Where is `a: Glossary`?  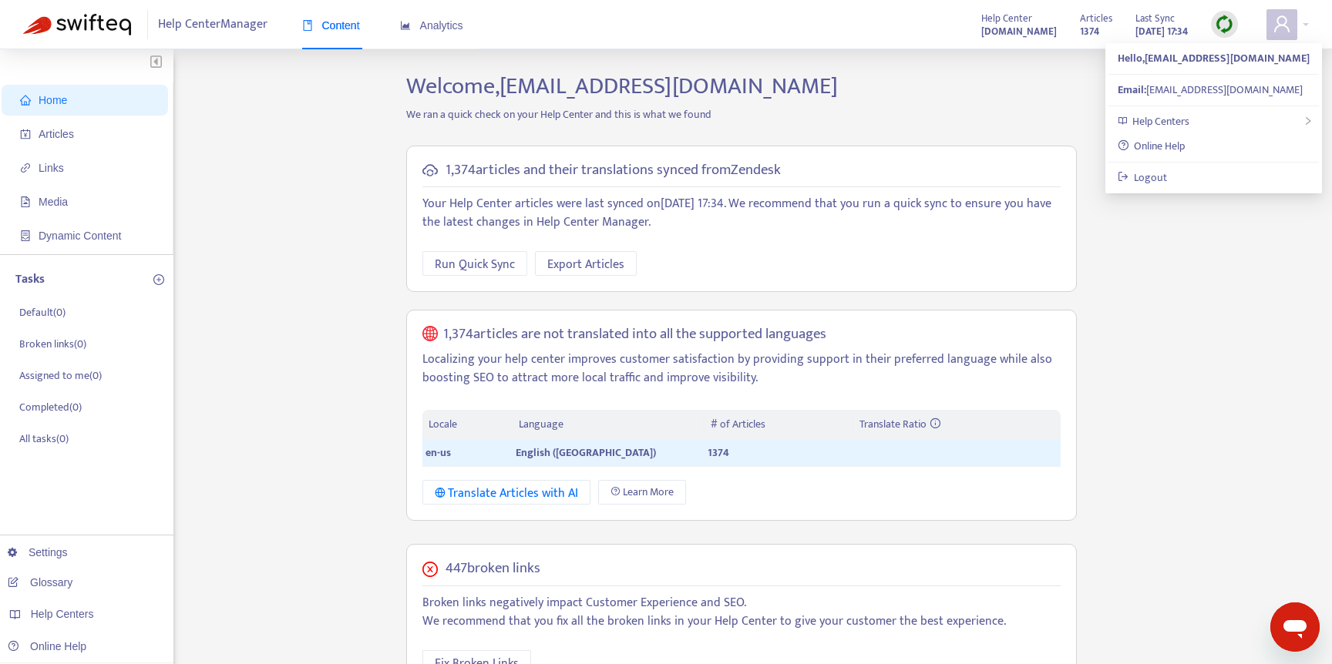
a: Glossary is located at coordinates (40, 583).